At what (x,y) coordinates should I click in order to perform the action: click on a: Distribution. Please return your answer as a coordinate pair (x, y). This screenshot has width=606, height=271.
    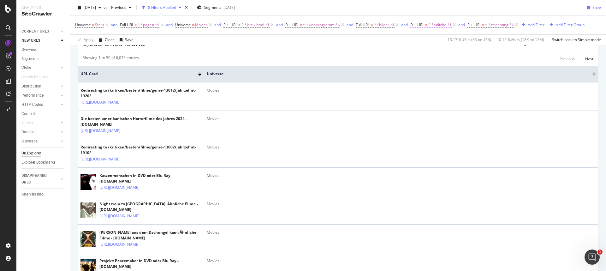
    Looking at the image, I should click on (40, 86).